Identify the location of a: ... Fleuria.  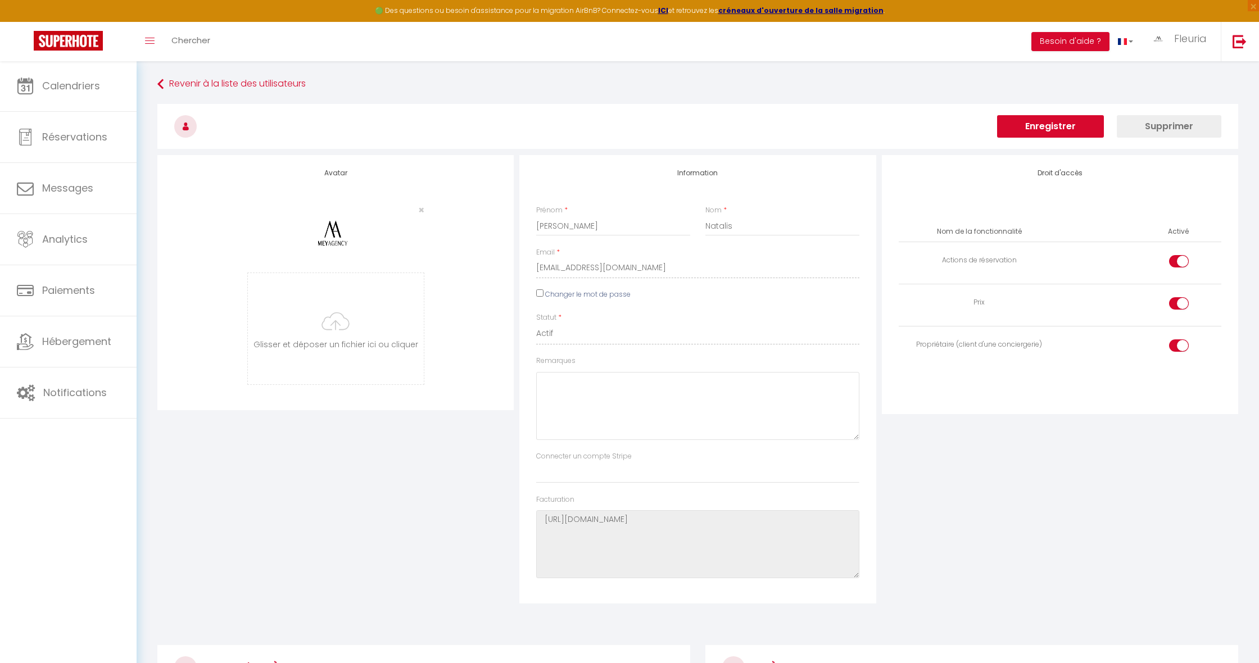
(1181, 42).